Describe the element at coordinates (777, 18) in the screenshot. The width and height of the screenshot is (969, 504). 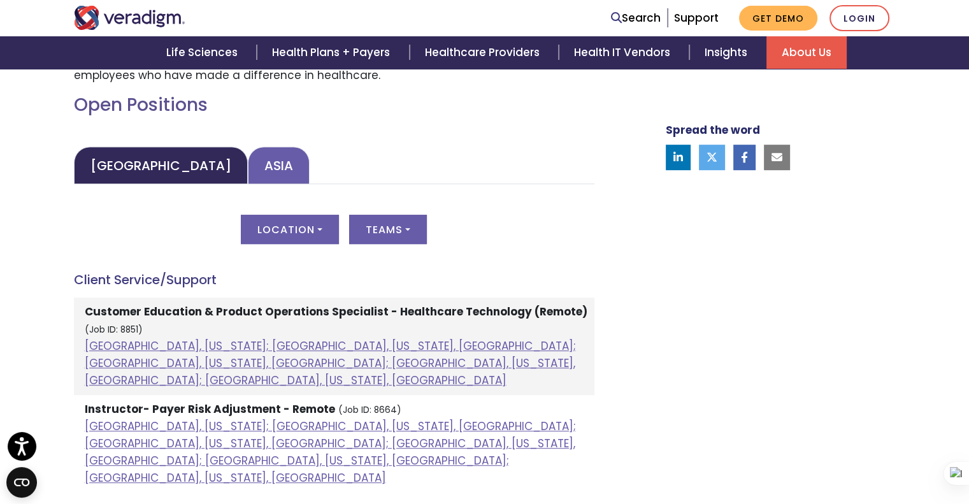
I see `a: Get Demo` at that location.